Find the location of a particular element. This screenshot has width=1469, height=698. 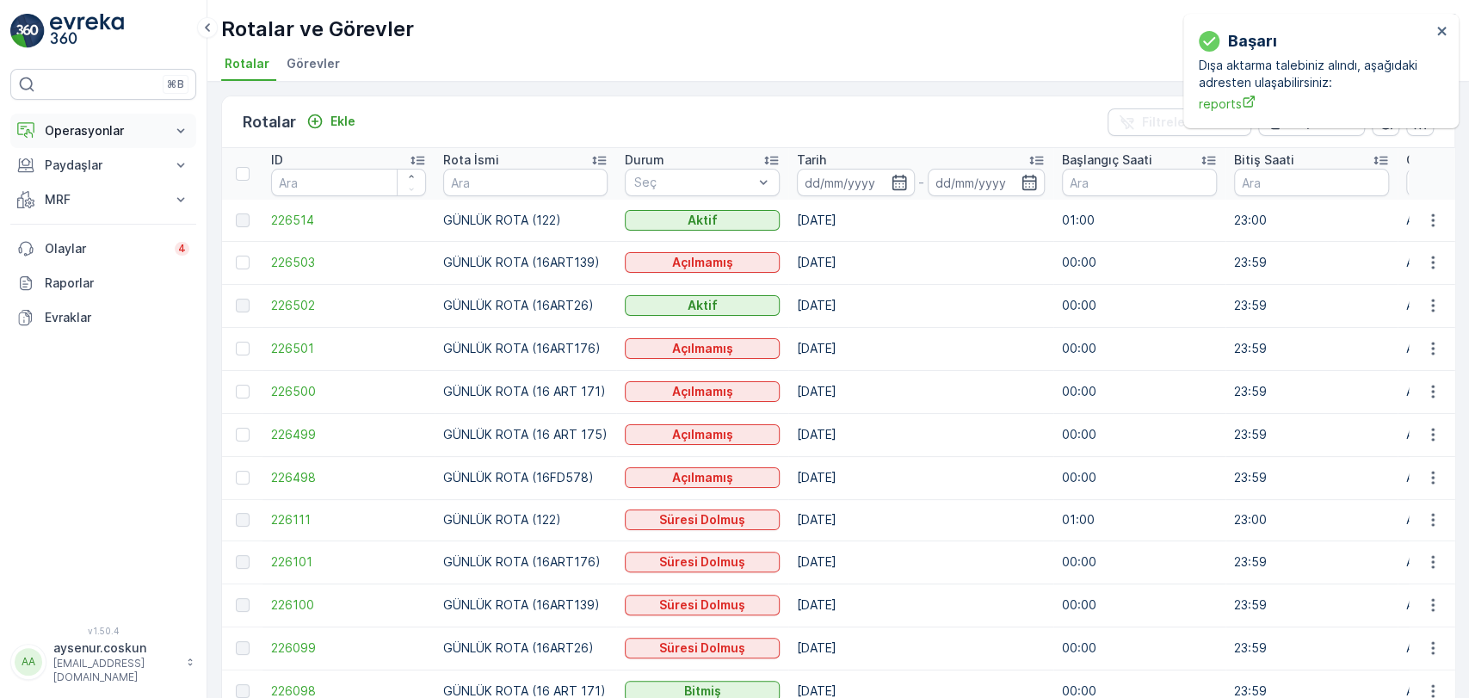

p: GÜNLÜK ROTA (16ART26) is located at coordinates (525, 648).